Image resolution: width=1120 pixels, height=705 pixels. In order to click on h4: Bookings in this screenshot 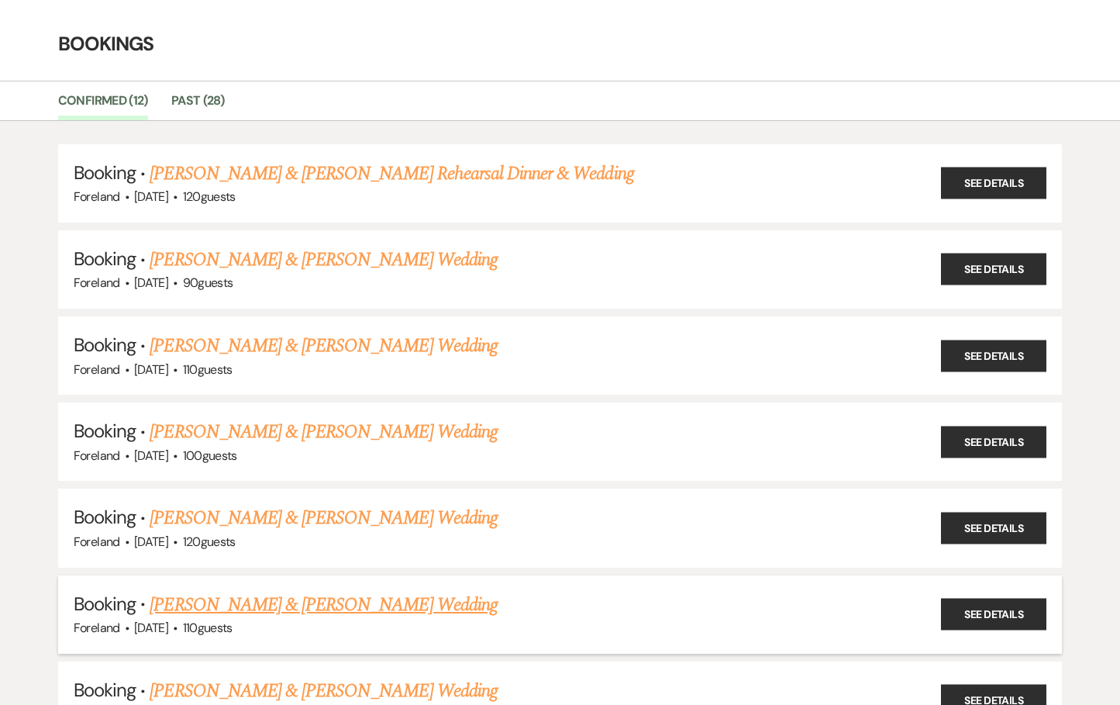, I will do `click(560, 43)`.